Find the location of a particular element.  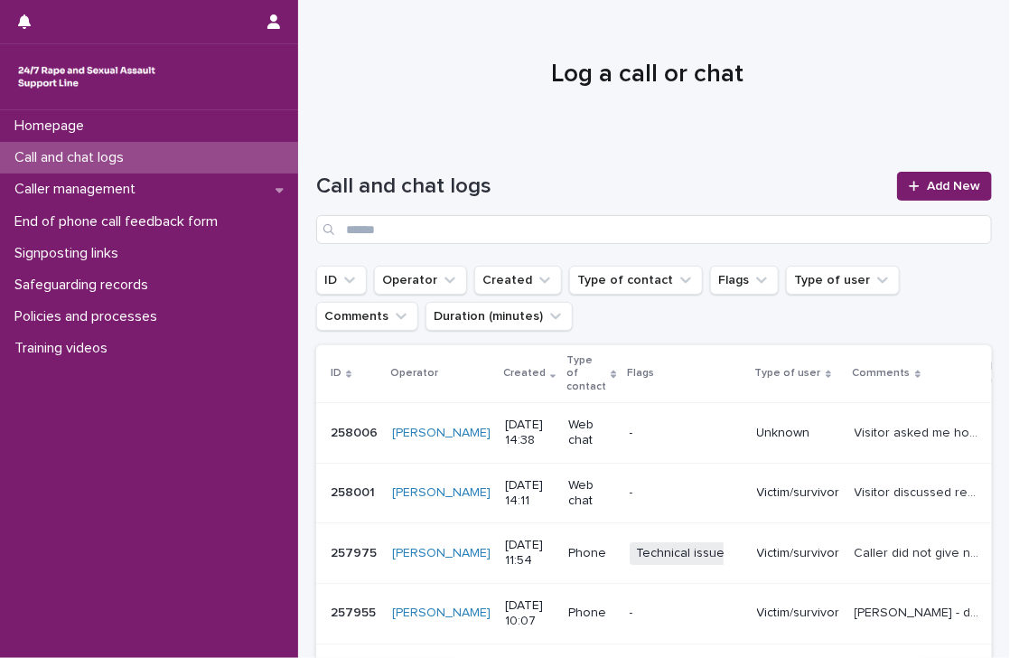

button: Type of contact is located at coordinates (636, 280).